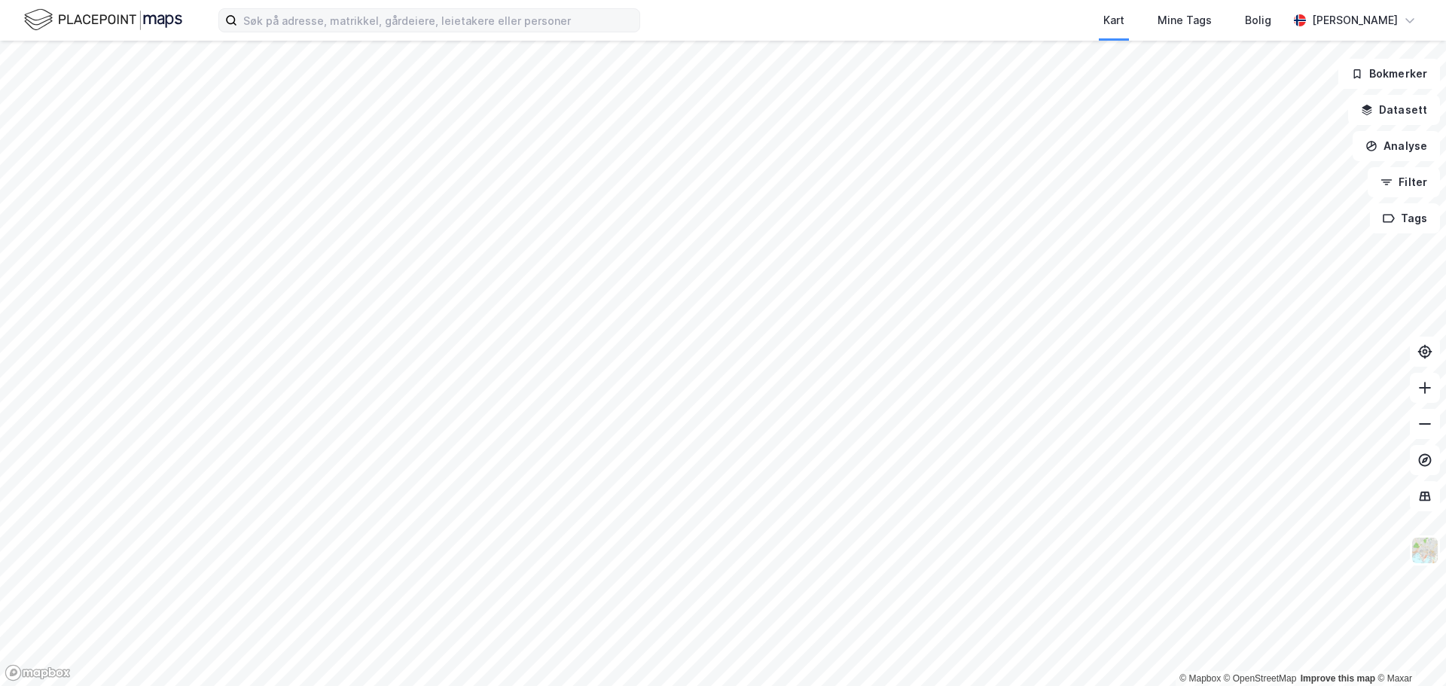 This screenshot has height=686, width=1446. I want to click on button: Tags, so click(1405, 218).